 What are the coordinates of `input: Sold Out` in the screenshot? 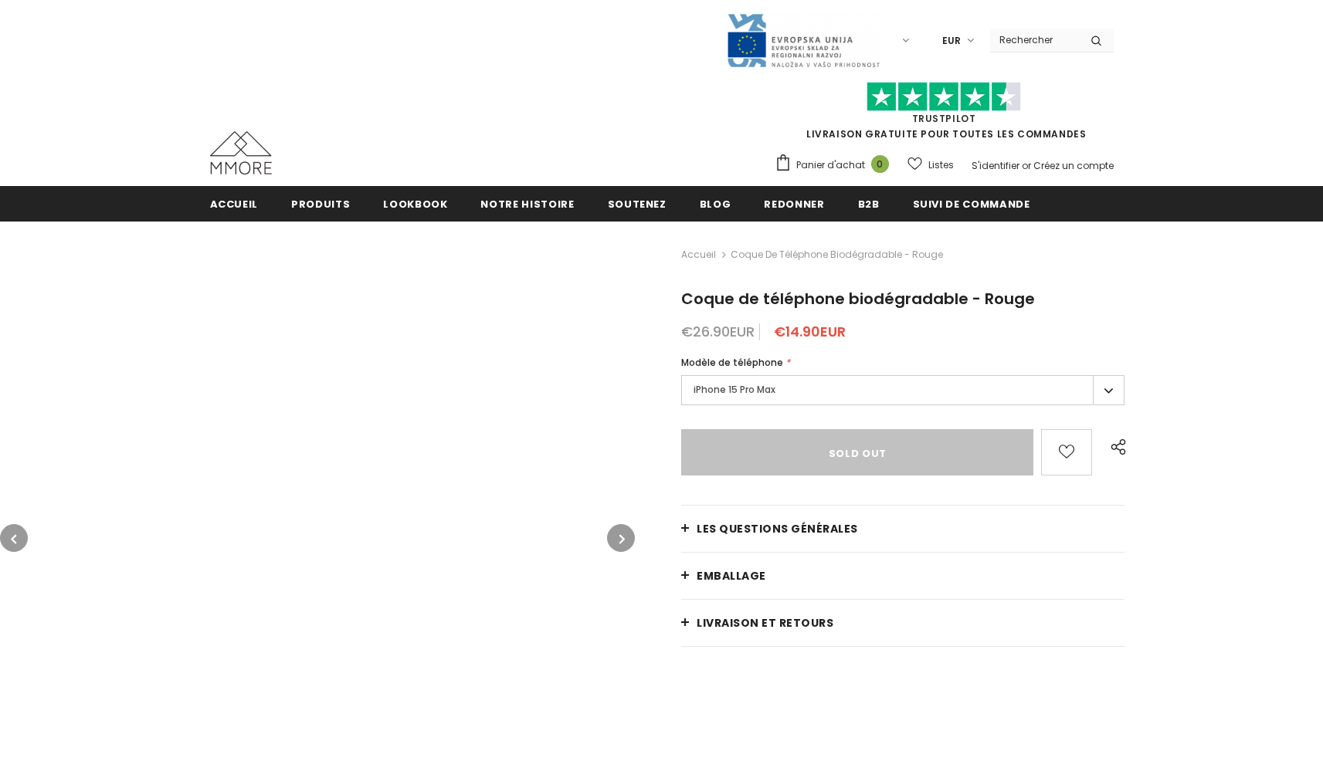 It's located at (857, 452).